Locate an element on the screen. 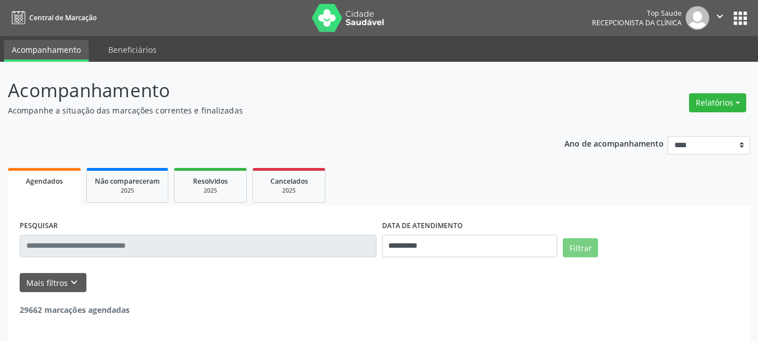 This screenshot has height=341, width=758. a: Beneficiários is located at coordinates (132, 49).